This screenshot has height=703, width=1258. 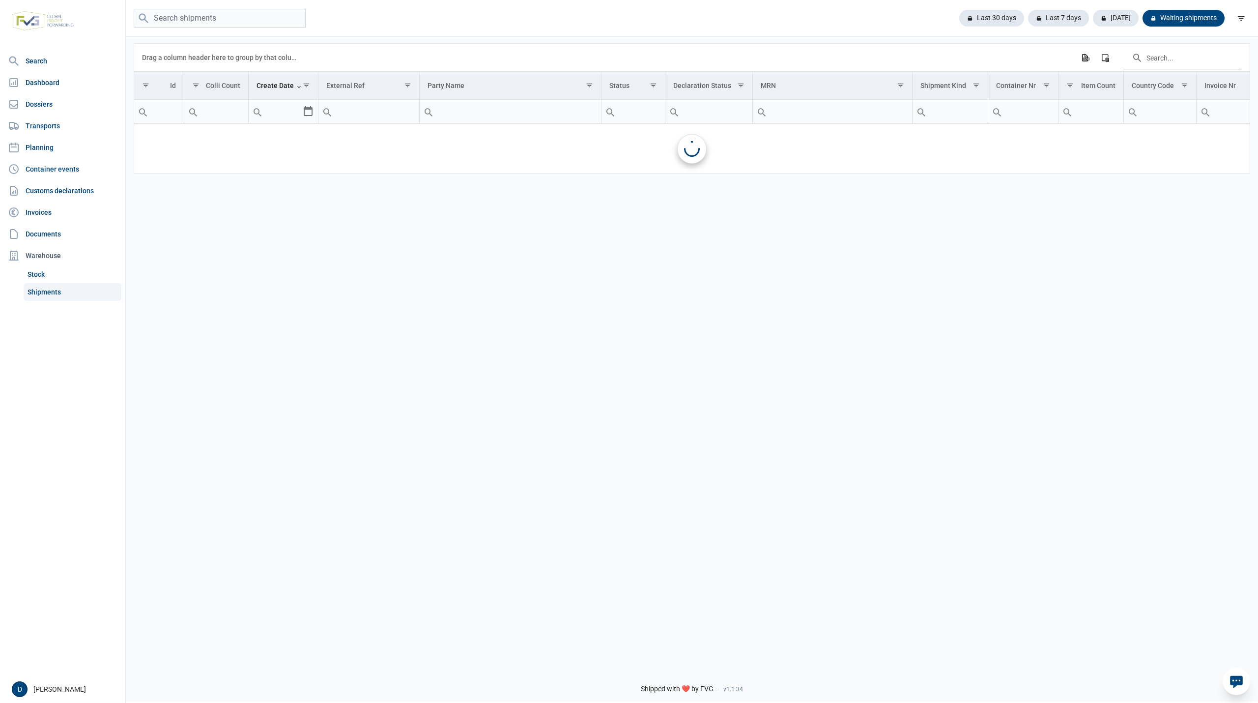 I want to click on div: Country Code, so click(x=1153, y=86).